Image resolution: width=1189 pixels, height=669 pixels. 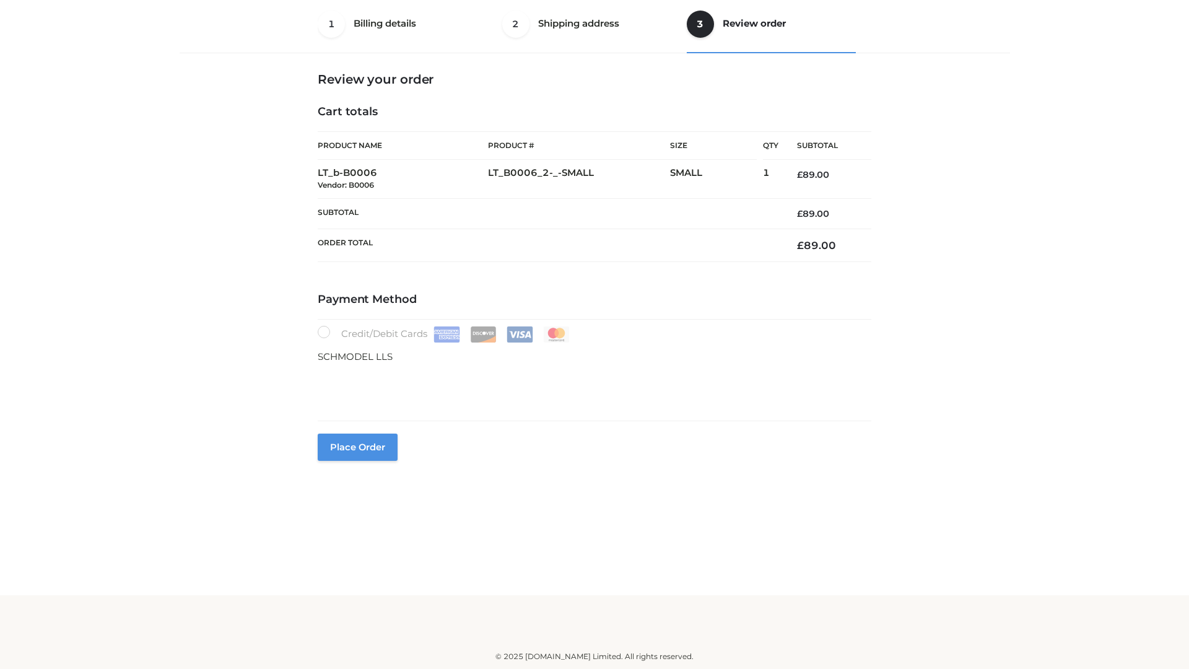 What do you see at coordinates (595, 79) in the screenshot?
I see `h3: Review your order` at bounding box center [595, 79].